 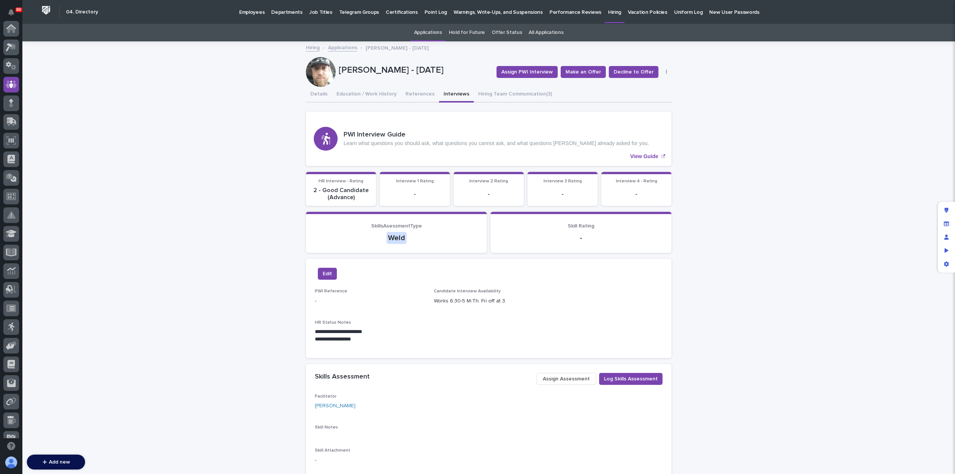 I want to click on p: View Guide, so click(x=644, y=156).